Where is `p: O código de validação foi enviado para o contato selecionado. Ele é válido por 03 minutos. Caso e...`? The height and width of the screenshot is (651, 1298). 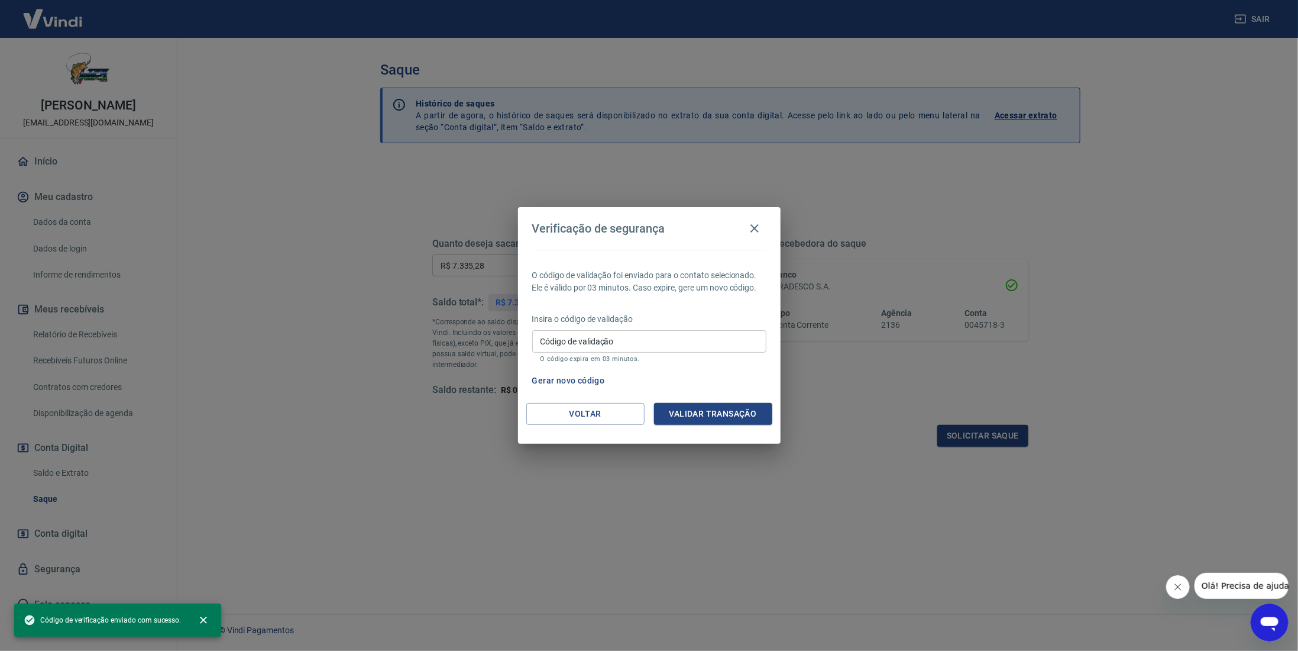 p: O código de validação foi enviado para o contato selecionado. Ele é válido por 03 minutos. Caso e... is located at coordinates (649, 282).